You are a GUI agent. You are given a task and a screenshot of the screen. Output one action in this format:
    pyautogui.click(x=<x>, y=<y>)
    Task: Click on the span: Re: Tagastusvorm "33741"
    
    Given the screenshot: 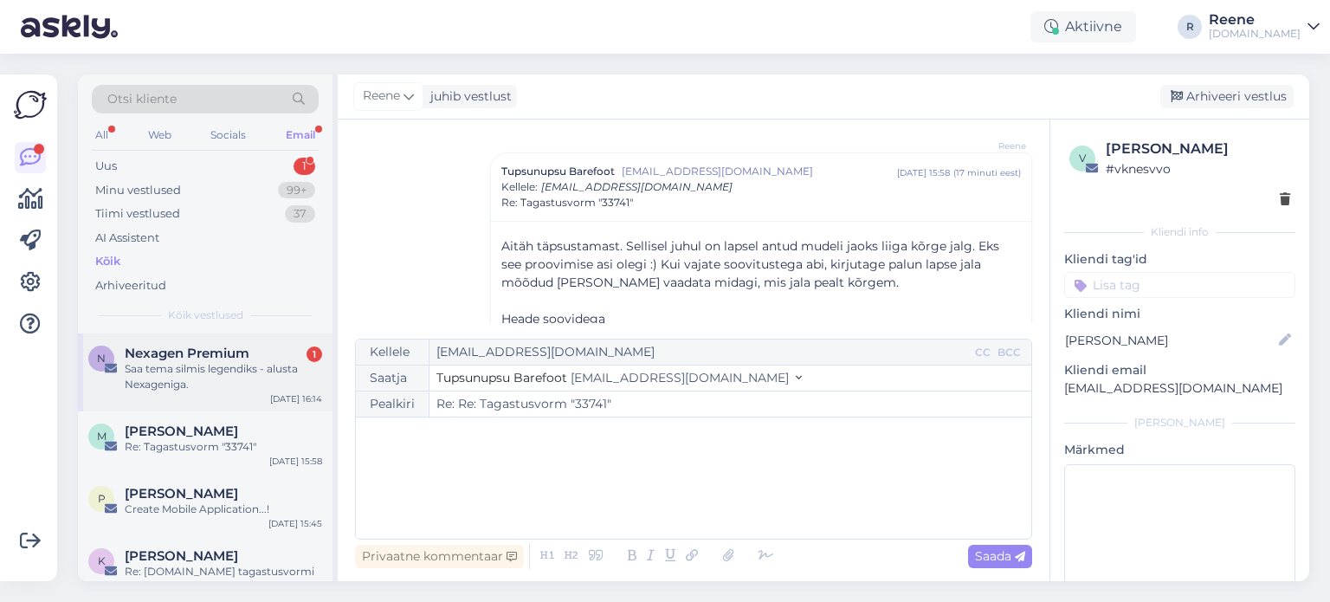 What is the action you would take?
    pyautogui.click(x=567, y=203)
    